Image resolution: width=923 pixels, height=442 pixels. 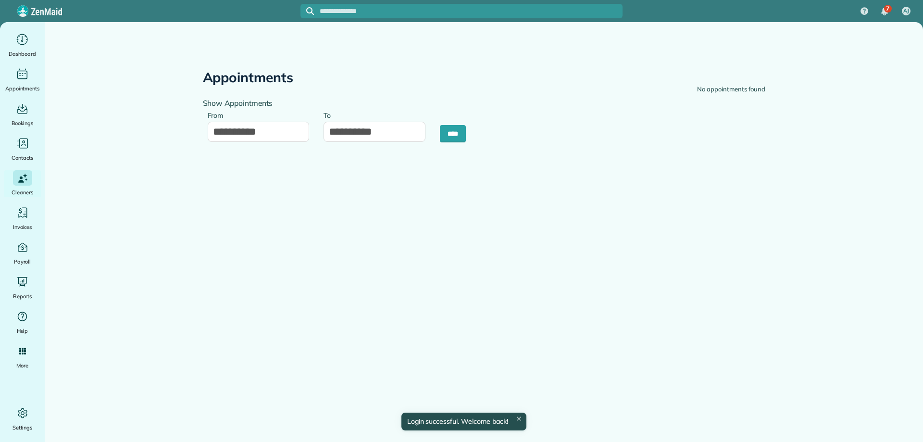 What do you see at coordinates (22, 218) in the screenshot?
I see `a: Invoices` at bounding box center [22, 218].